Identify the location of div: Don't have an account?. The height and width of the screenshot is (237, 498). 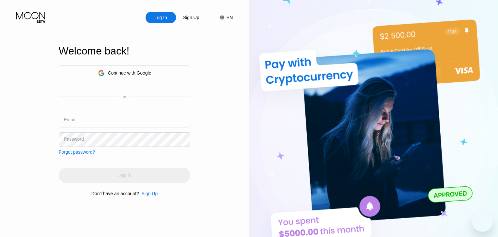
(115, 193).